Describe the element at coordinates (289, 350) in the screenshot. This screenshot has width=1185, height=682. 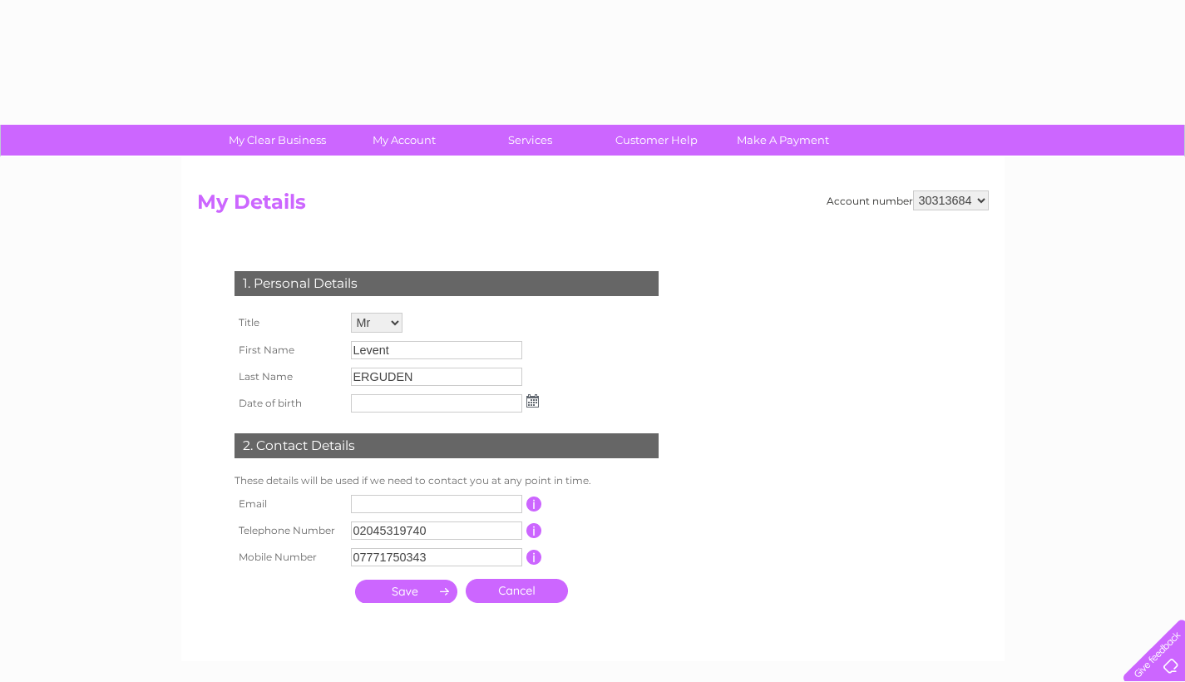
I see `th: First Name` at that location.